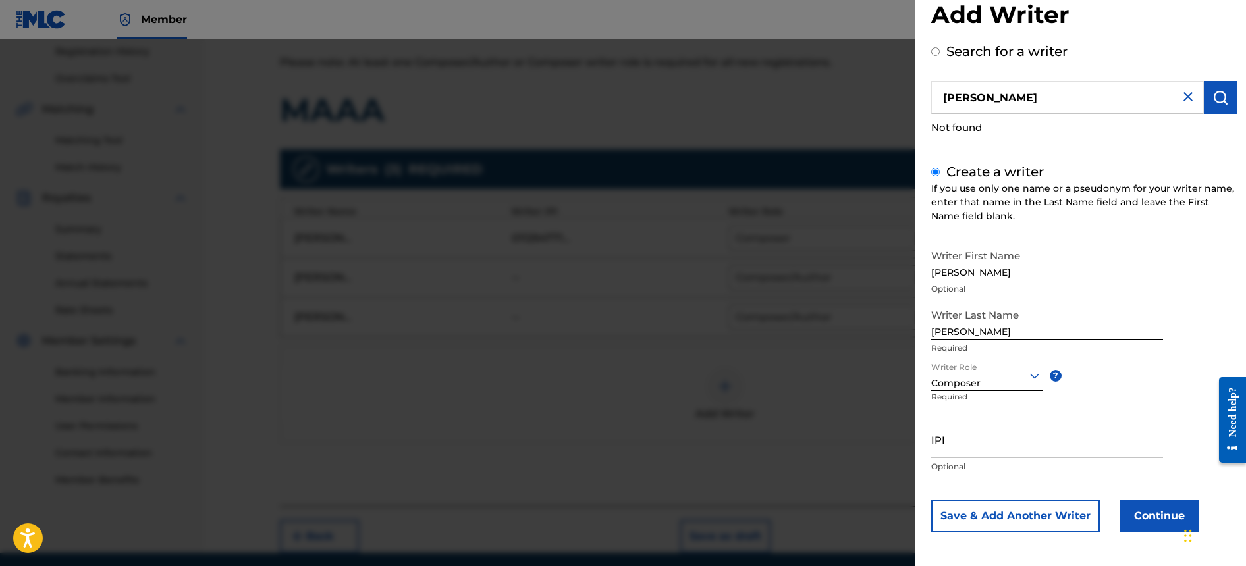  What do you see at coordinates (23, 46) in the screenshot?
I see `div: Need help?` at bounding box center [23, 46].